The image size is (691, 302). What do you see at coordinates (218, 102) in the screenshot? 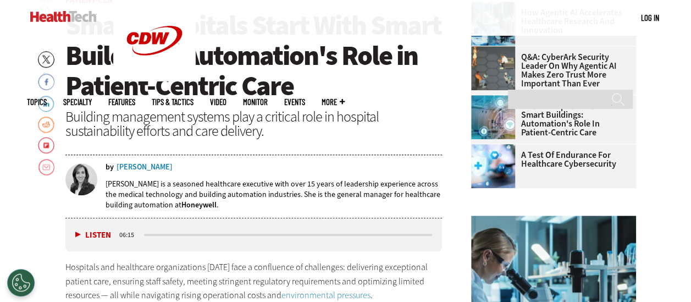
I see `a: Video` at bounding box center [218, 102].